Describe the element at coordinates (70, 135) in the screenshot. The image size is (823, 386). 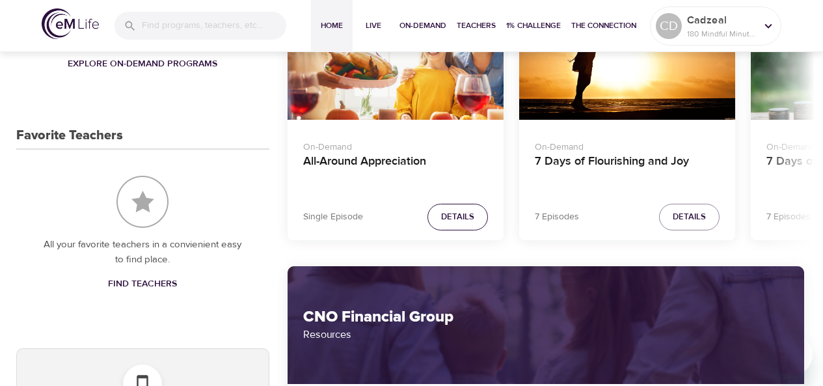
I see `h3: Favorite Teachers` at that location.